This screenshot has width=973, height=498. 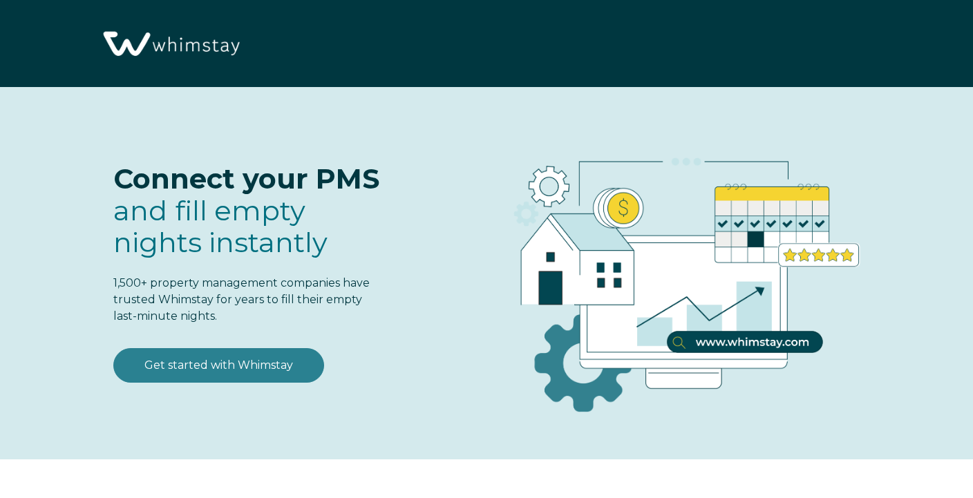 I want to click on span: and, so click(x=220, y=226).